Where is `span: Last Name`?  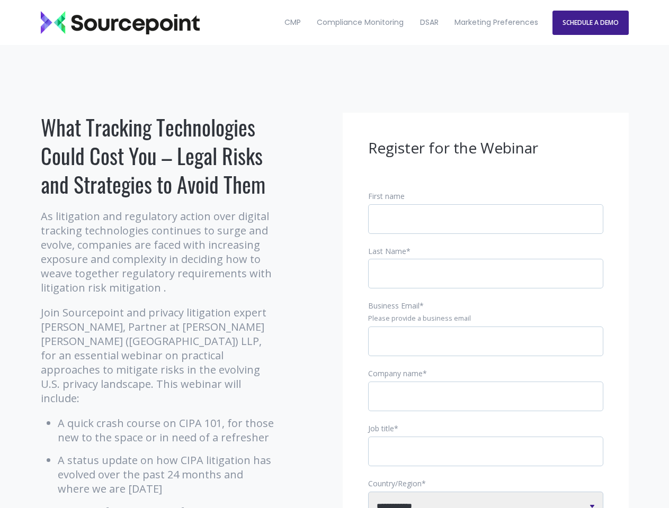
span: Last Name is located at coordinates (387, 251).